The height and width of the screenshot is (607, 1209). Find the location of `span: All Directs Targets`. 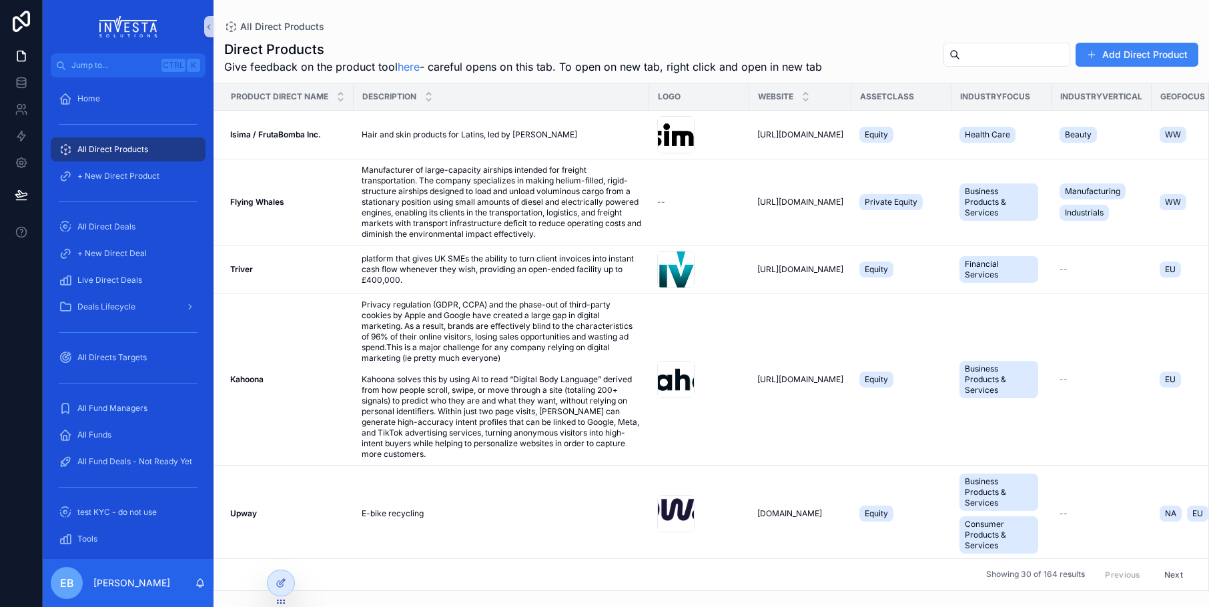

span: All Directs Targets is located at coordinates (112, 358).